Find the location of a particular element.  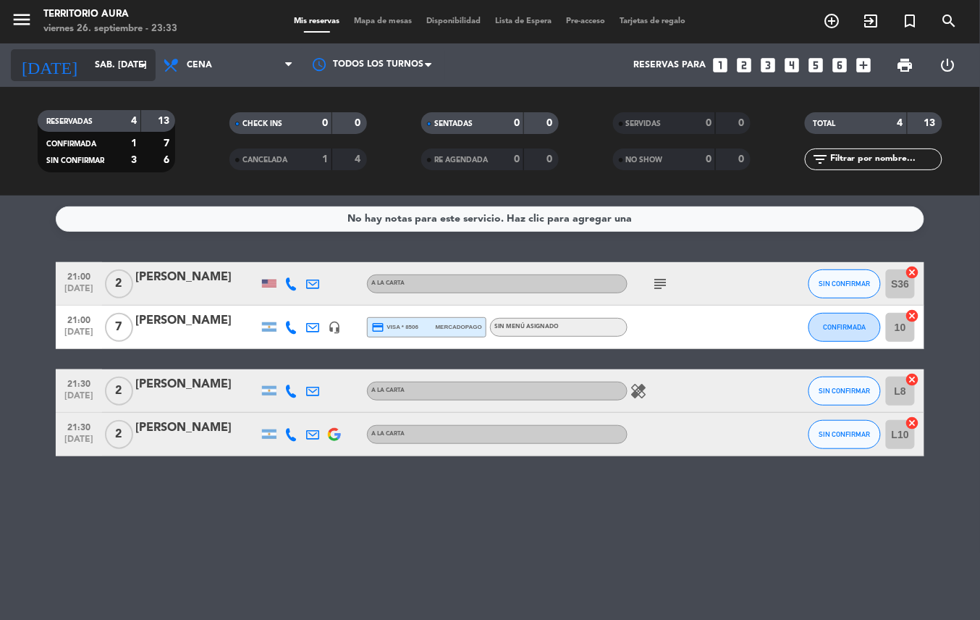

span: Mapa de mesas is located at coordinates (384, 21).